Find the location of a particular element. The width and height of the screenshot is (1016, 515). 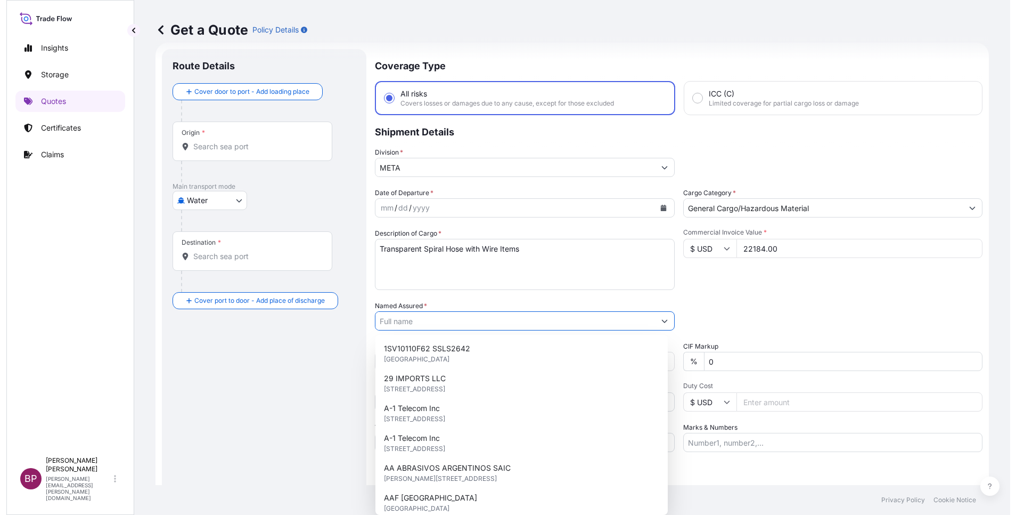

input: Number1, number2,... is located at coordinates (827, 442).